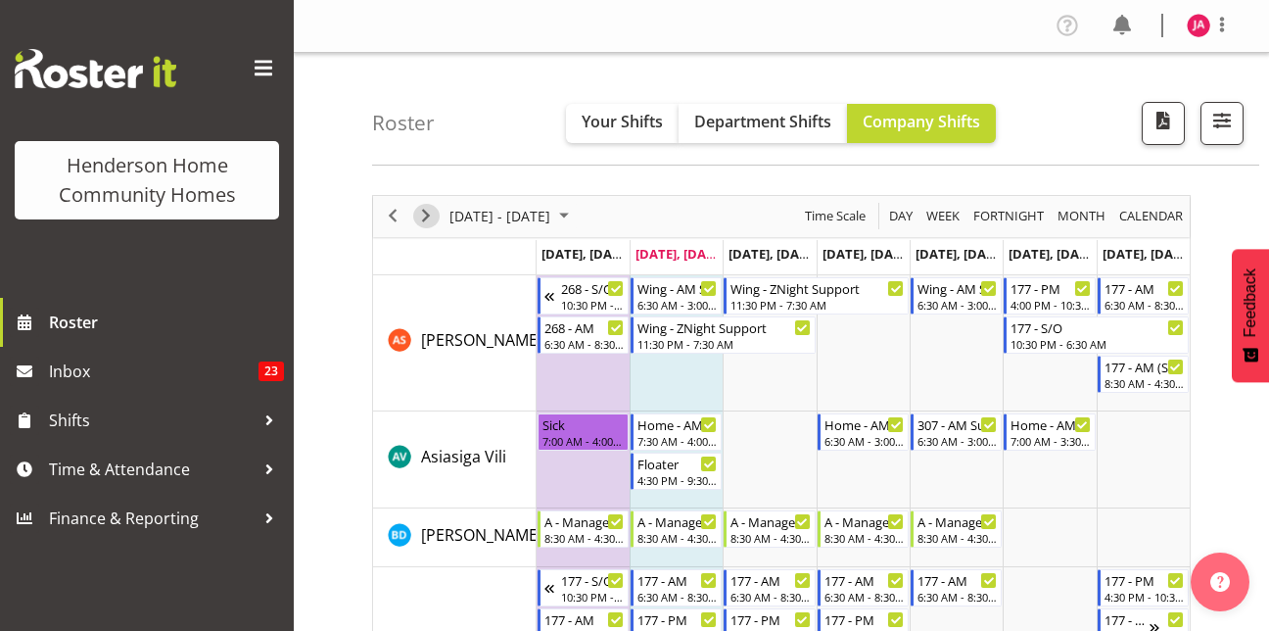 This screenshot has height=631, width=1269. Describe the element at coordinates (583, 335) in the screenshot. I see `div: Arshdeep Singh"s event - 268 - AM Begin From Monday, September 22, 2025 at 6:30:00 AM GMT+12:00 E...` at that location.